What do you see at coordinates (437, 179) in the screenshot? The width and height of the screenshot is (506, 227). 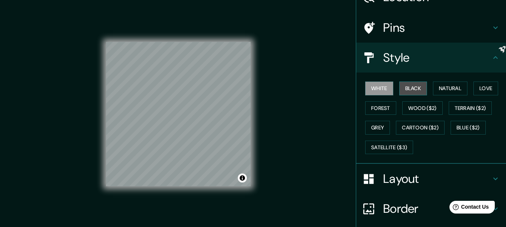 I see `h4: Layout` at bounding box center [437, 179].